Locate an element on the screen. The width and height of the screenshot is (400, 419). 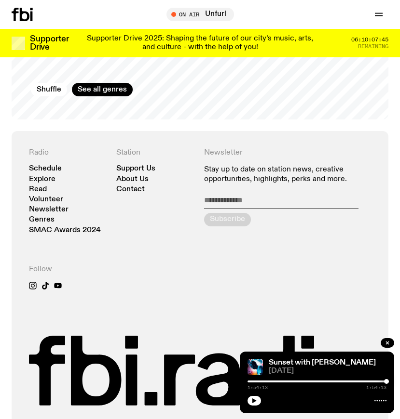
a: Simon Caldwell stands side on, looking downwards. He has headphones on. Behind him is a brightly ... is located at coordinates (255, 367).